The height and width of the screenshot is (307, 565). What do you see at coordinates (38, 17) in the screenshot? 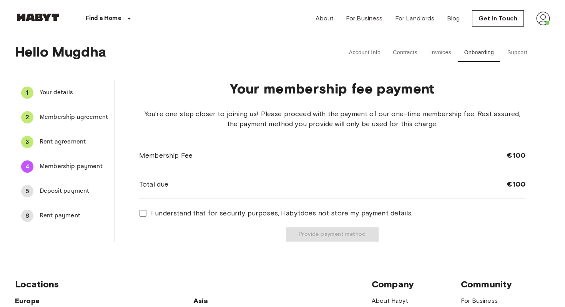
I see `img: Habyt` at bounding box center [38, 17].